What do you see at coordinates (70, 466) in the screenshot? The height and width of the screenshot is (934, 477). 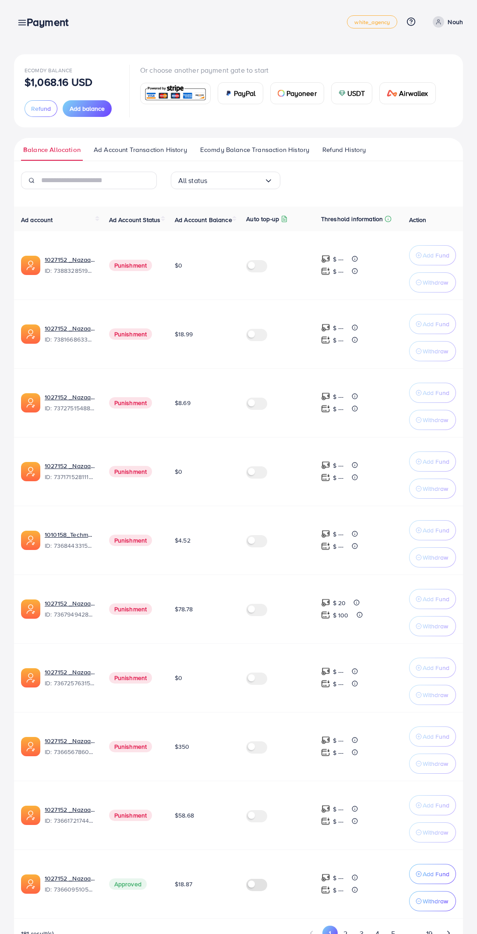 I see `a: 1027152 _Nazaagency_04` at bounding box center [70, 466].